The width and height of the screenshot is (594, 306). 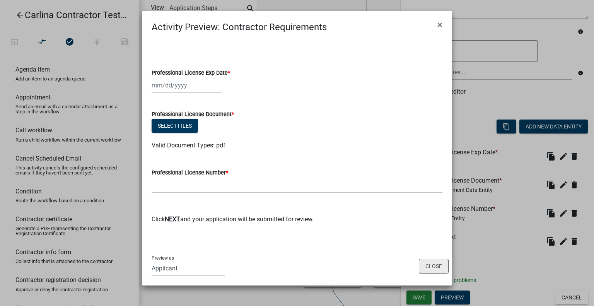 I want to click on h4: Activity Preview, so click(x=239, y=27).